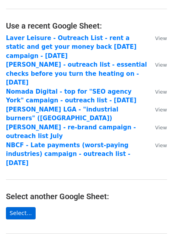 The width and height of the screenshot is (173, 246). What do you see at coordinates (87, 196) in the screenshot?
I see `h4: Select another Google Sheet:` at bounding box center [87, 196].